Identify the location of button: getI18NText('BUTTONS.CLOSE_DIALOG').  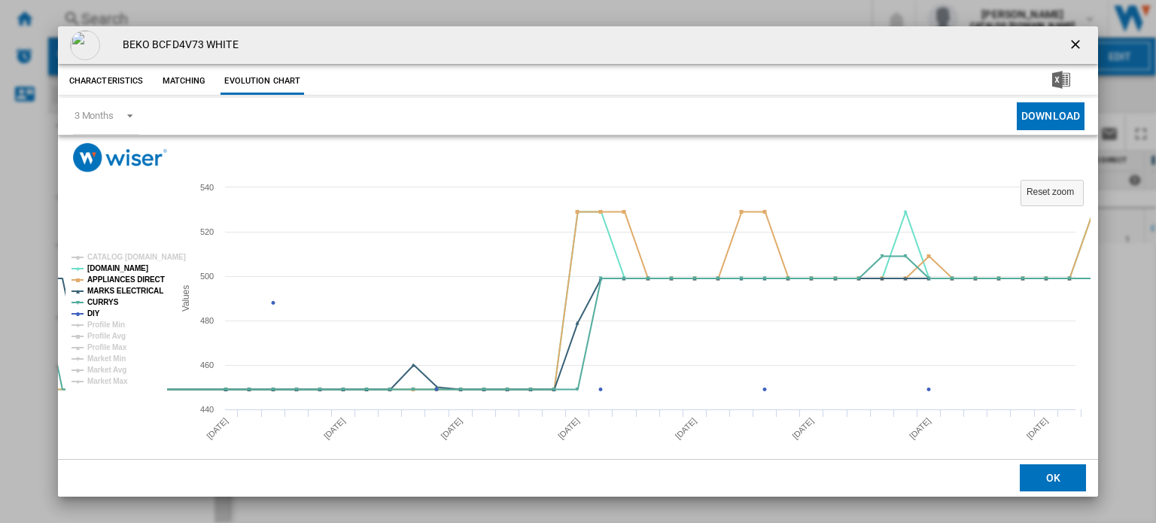
(1077, 45).